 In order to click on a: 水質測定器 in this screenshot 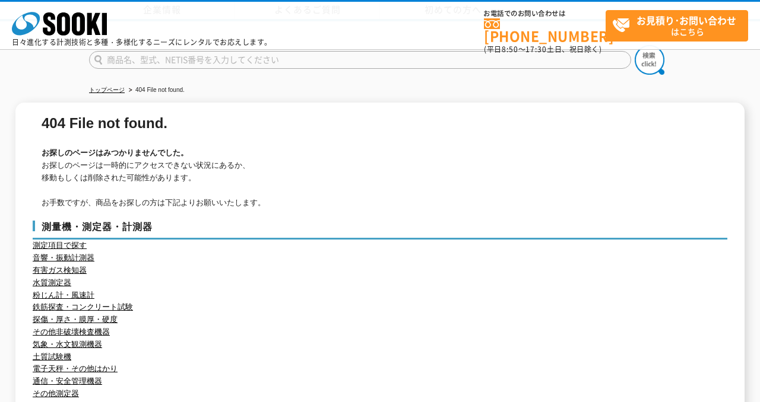, I will do `click(52, 282)`.